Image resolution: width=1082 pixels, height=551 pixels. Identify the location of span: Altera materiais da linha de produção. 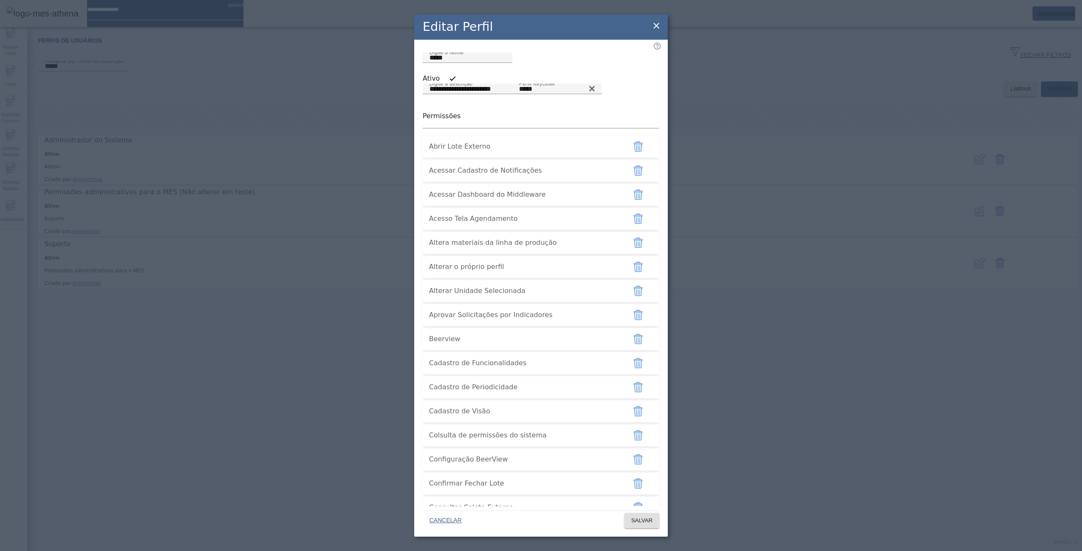
(524, 243).